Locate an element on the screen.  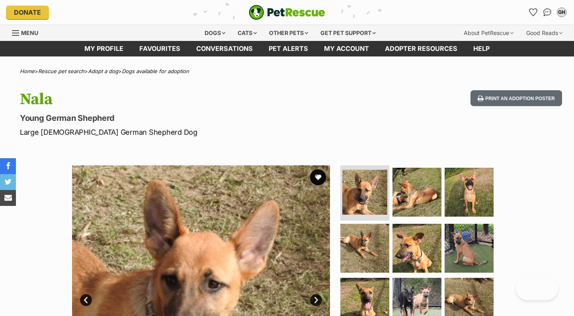
a: My profile is located at coordinates (104, 49).